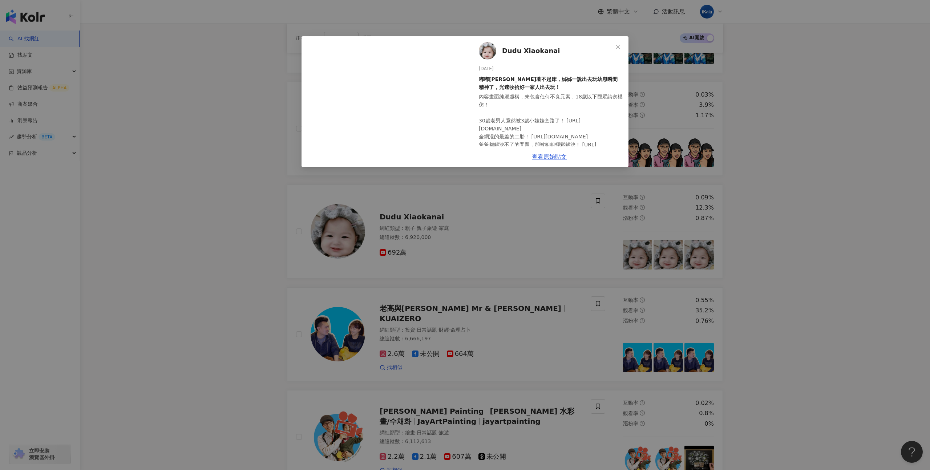 This screenshot has height=470, width=930. I want to click on img: KOL Avatar, so click(487, 51).